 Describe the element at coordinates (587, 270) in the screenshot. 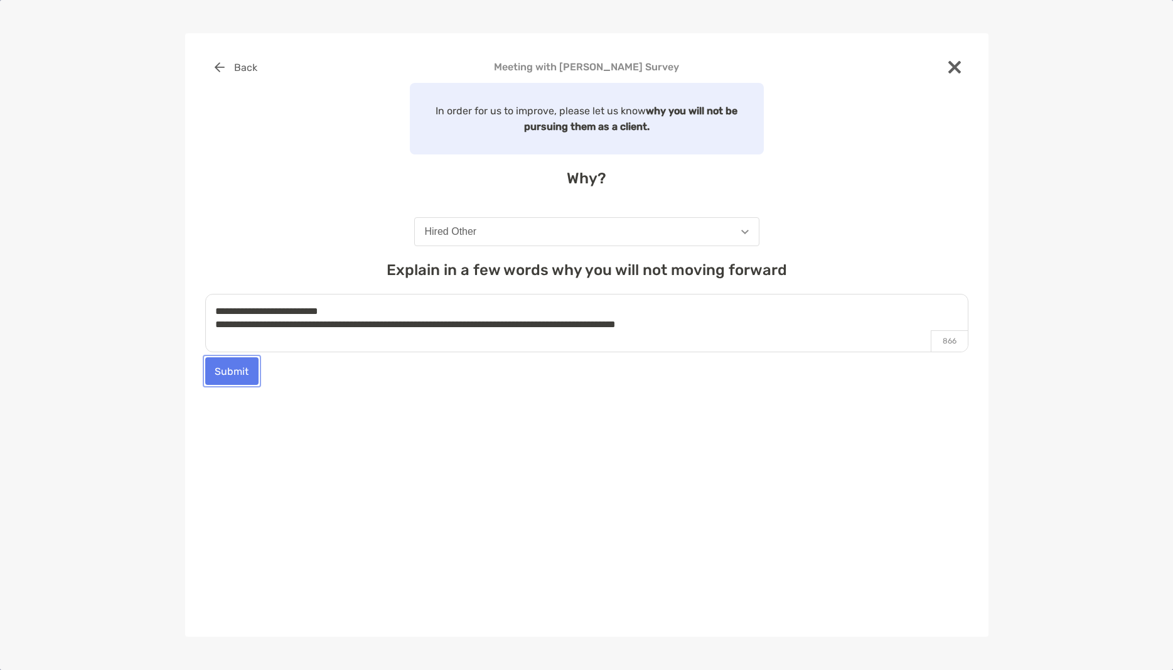

I see `h4: Explain in a few words why you will not moving forward` at that location.